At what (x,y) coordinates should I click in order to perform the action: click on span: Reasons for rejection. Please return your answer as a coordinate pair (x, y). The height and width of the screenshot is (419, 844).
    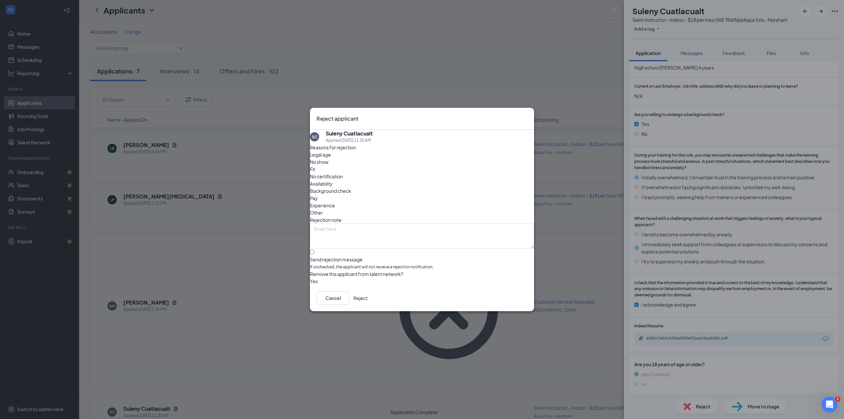
    Looking at the image, I should click on (333, 147).